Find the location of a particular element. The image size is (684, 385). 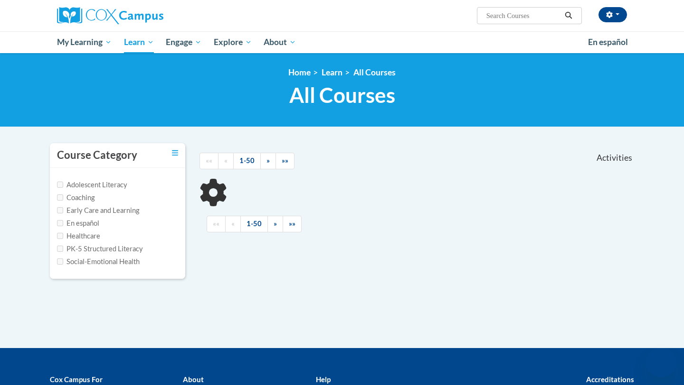

b: About is located at coordinates (193, 380).